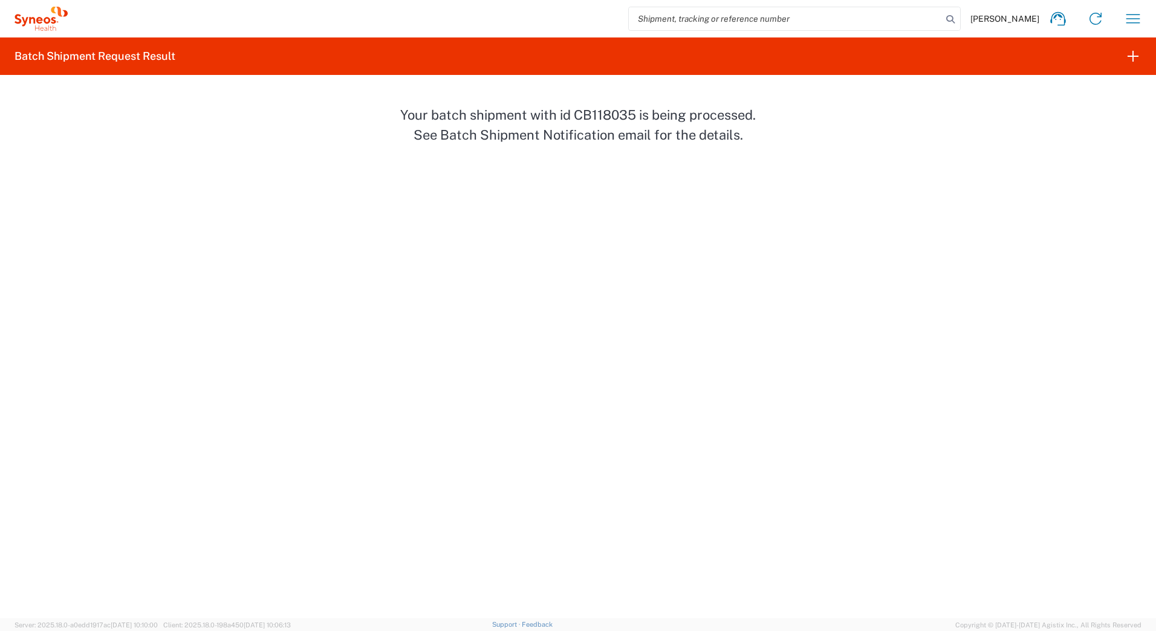  Describe the element at coordinates (537, 625) in the screenshot. I see `a: Feedback` at that location.